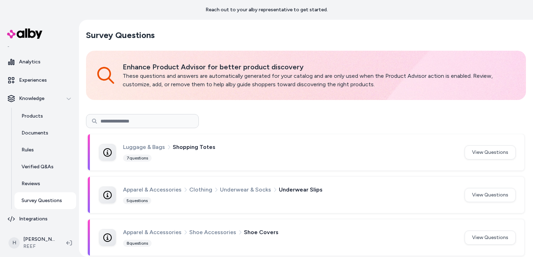 The image size is (533, 257). Describe the element at coordinates (137, 244) in the screenshot. I see `div: 8 questions` at that location.